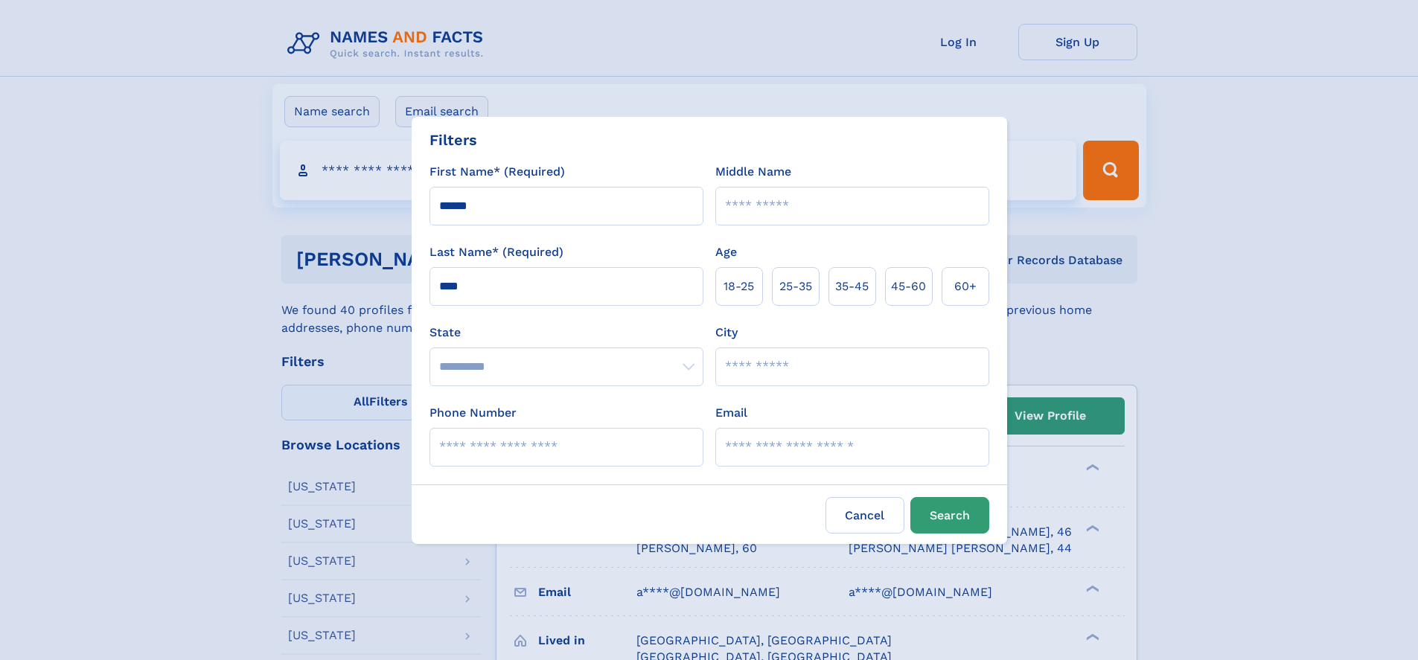 This screenshot has height=660, width=1418. What do you see at coordinates (796, 287) in the screenshot?
I see `span: 25‑35` at bounding box center [796, 287].